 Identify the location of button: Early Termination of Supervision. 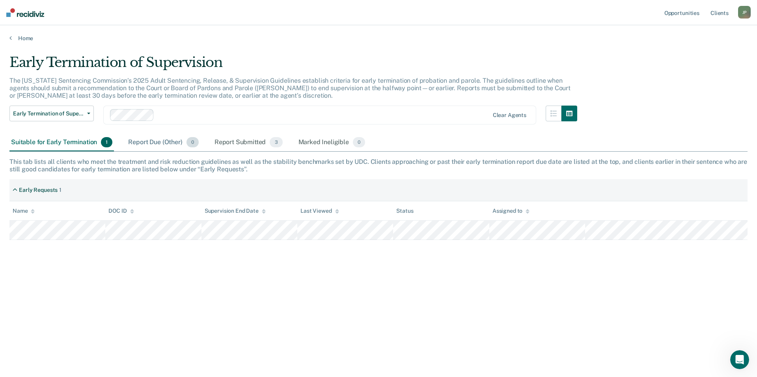
(52, 113).